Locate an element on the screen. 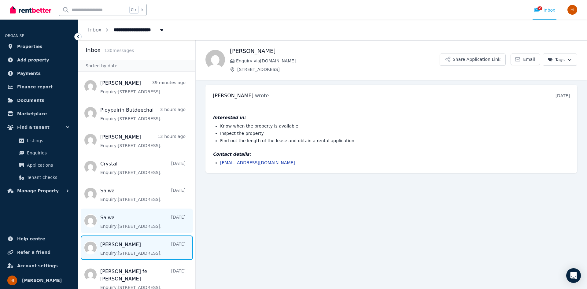 This screenshot has height=289, width=587. a: Add property is located at coordinates (39, 60).